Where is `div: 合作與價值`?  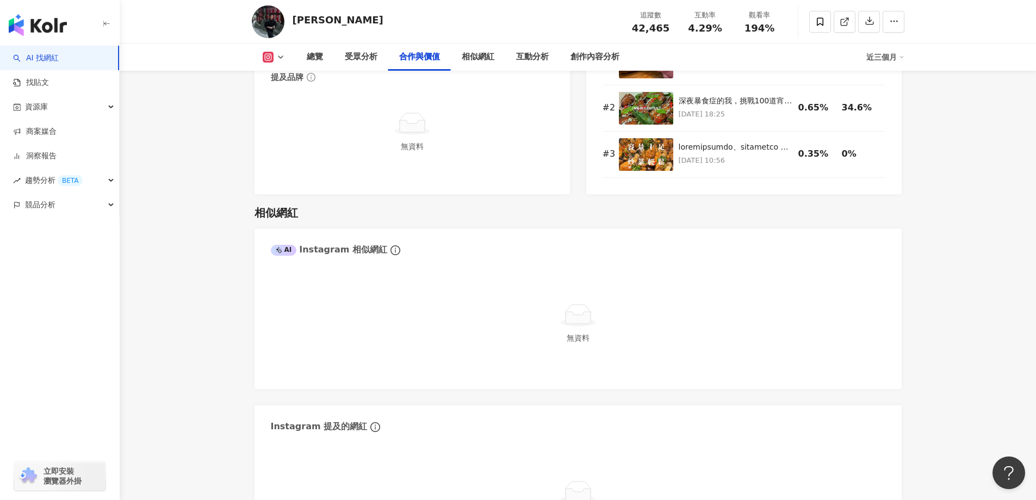
div: 合作與價值 is located at coordinates (419, 57).